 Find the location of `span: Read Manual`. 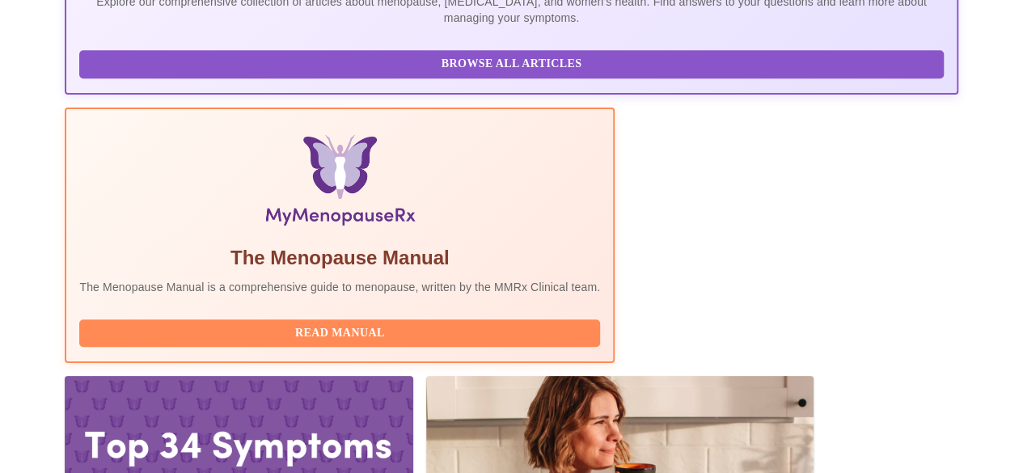

span: Read Manual is located at coordinates (340, 333).